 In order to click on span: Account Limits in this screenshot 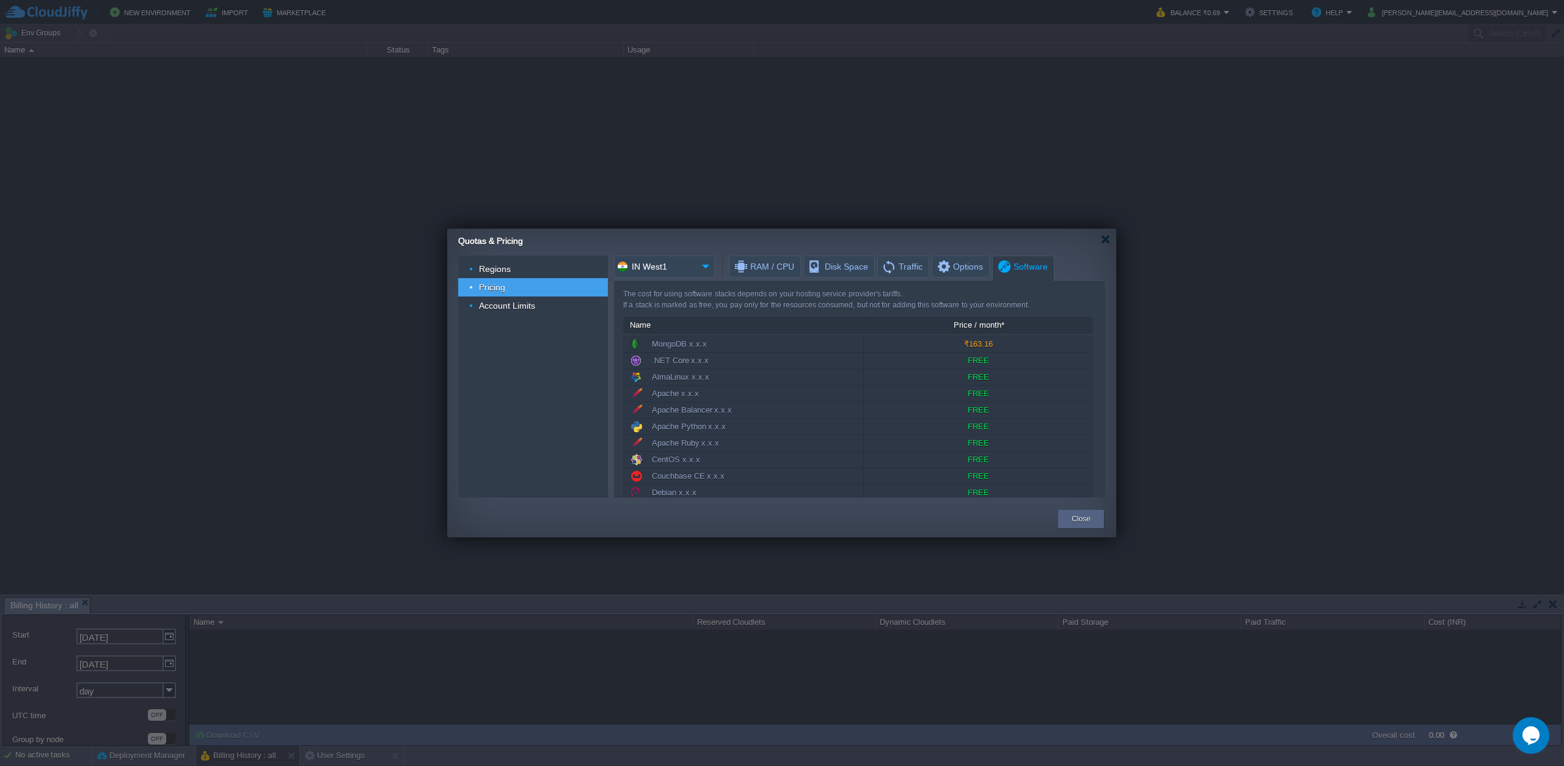, I will do `click(507, 306)`.